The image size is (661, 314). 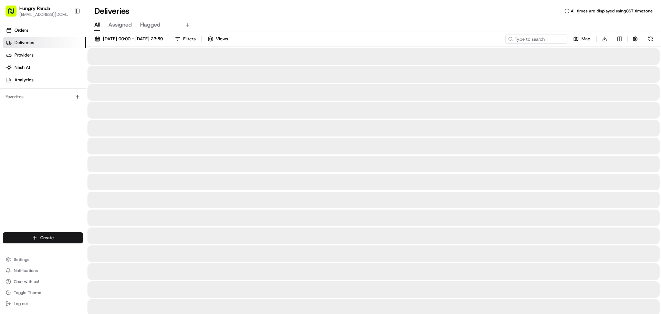 What do you see at coordinates (218, 39) in the screenshot?
I see `button: Views` at bounding box center [218, 39].